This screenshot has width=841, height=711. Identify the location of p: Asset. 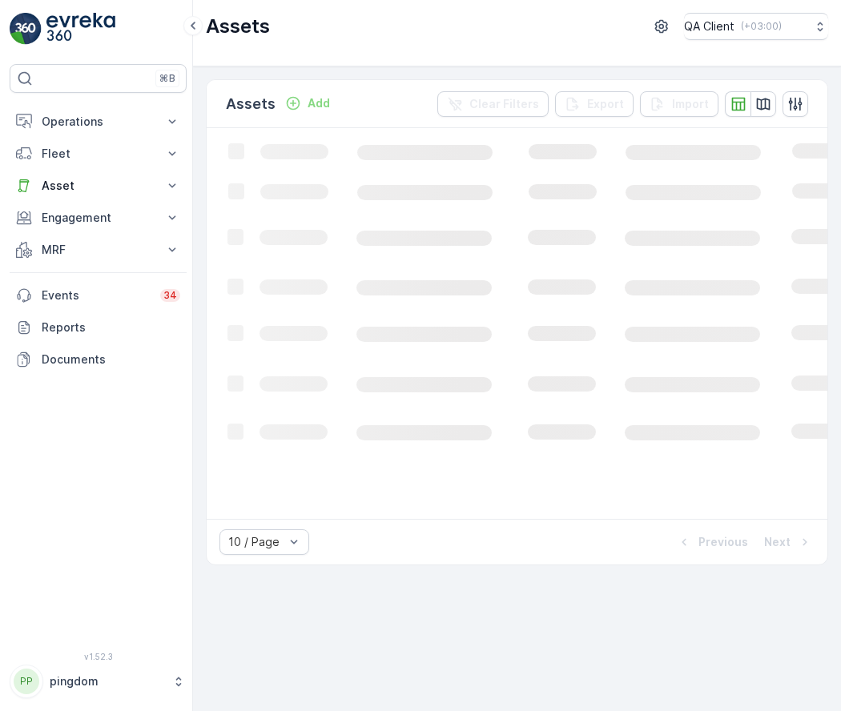
(98, 186).